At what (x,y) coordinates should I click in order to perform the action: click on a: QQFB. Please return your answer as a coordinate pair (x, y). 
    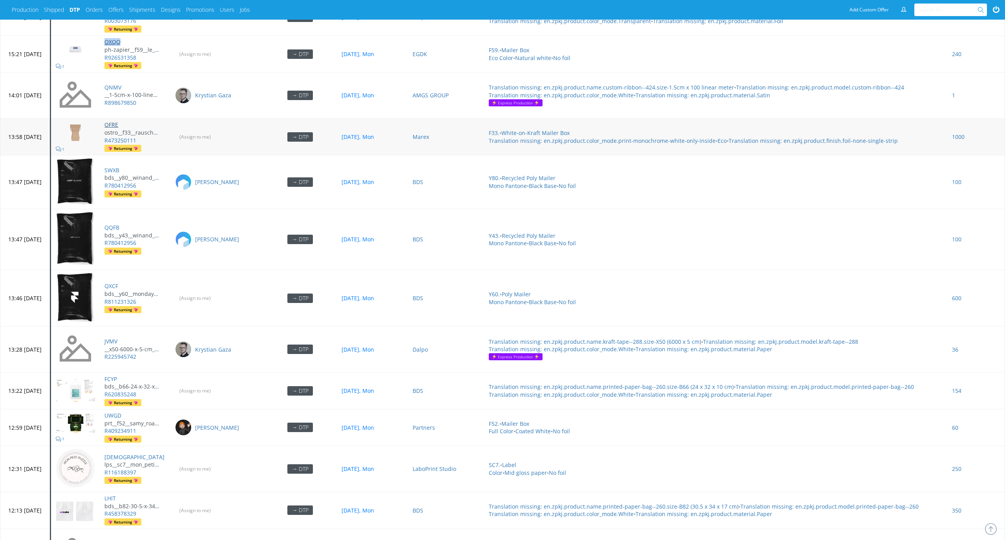
    Looking at the image, I should click on (112, 227).